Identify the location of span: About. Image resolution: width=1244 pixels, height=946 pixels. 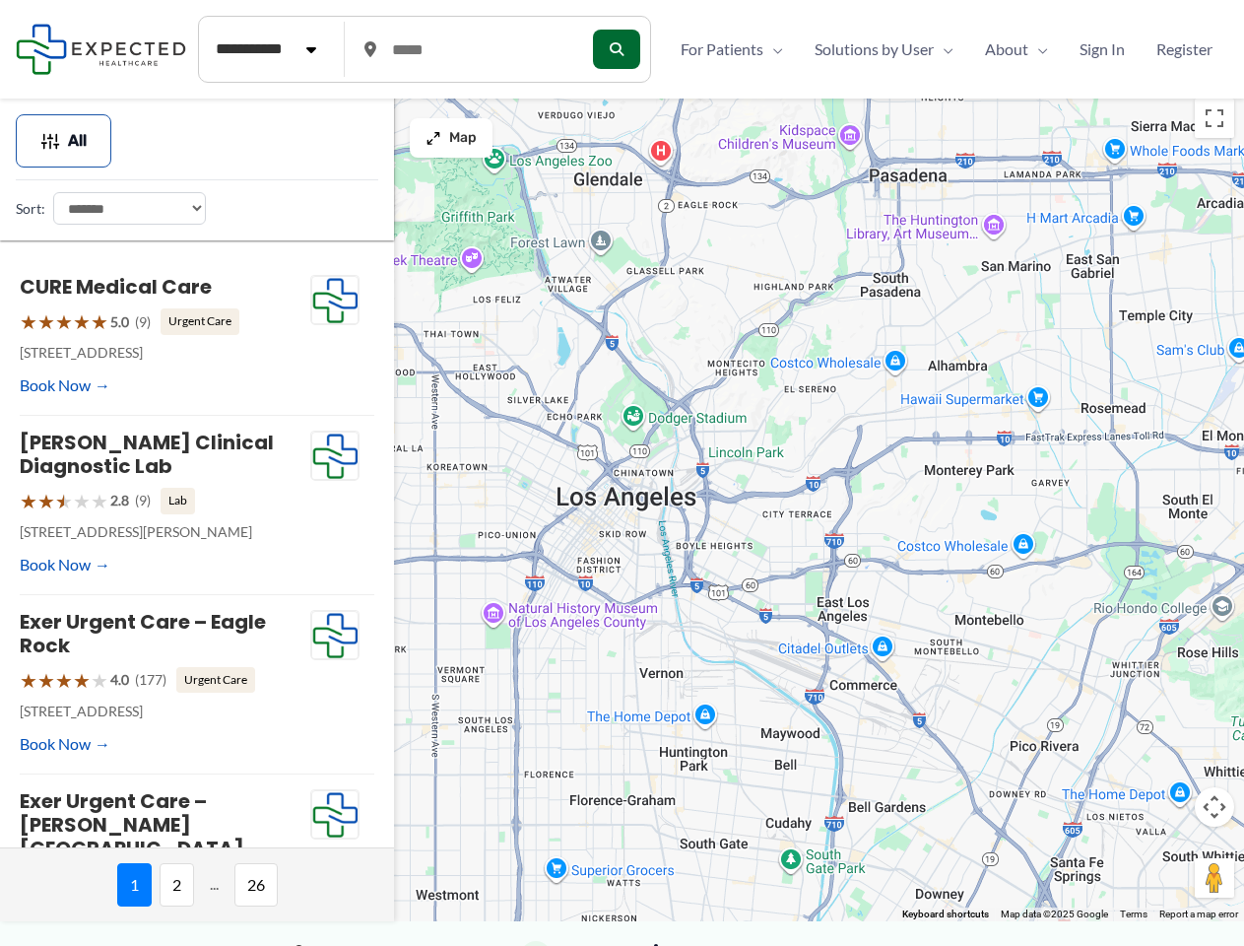
(1007, 49).